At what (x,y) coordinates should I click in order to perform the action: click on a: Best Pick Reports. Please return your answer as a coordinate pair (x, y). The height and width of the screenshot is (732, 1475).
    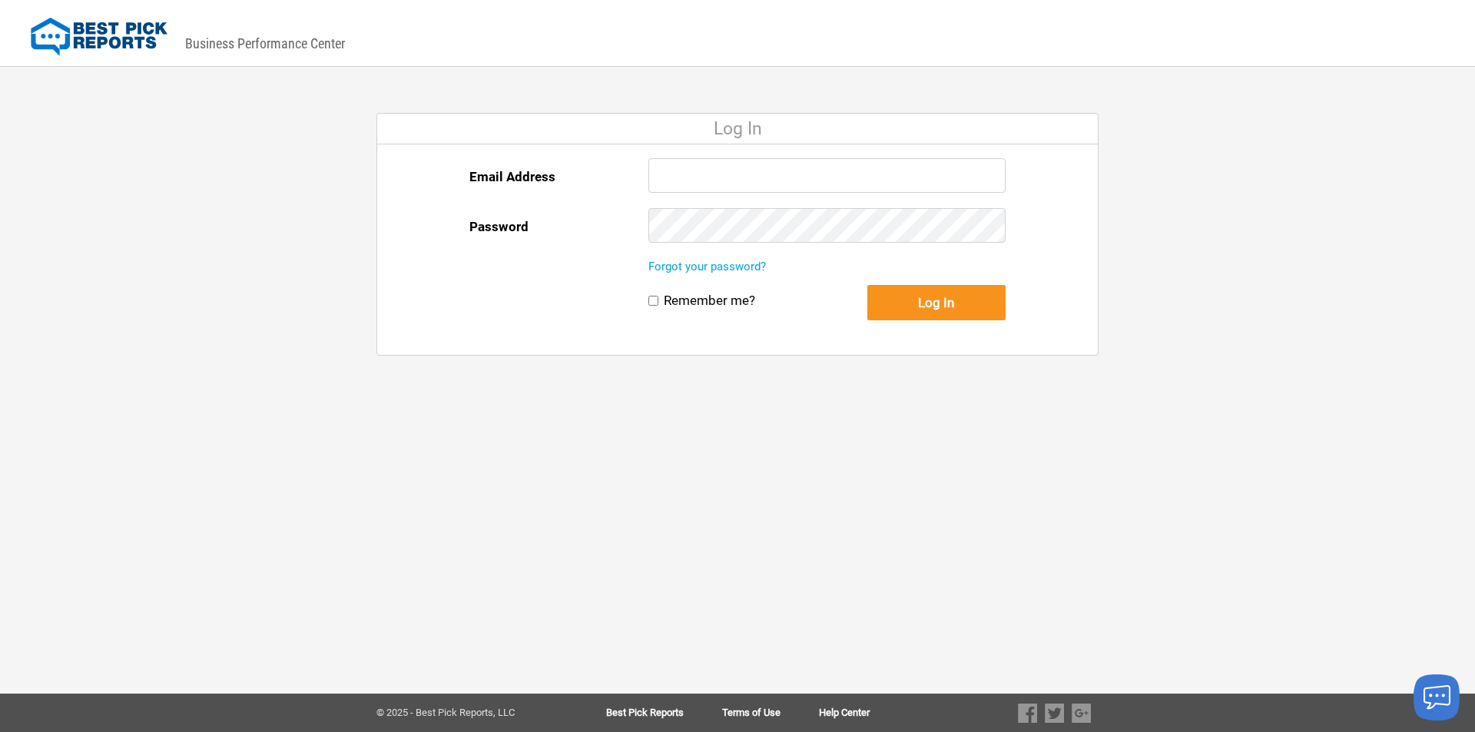
    Looking at the image, I should click on (664, 713).